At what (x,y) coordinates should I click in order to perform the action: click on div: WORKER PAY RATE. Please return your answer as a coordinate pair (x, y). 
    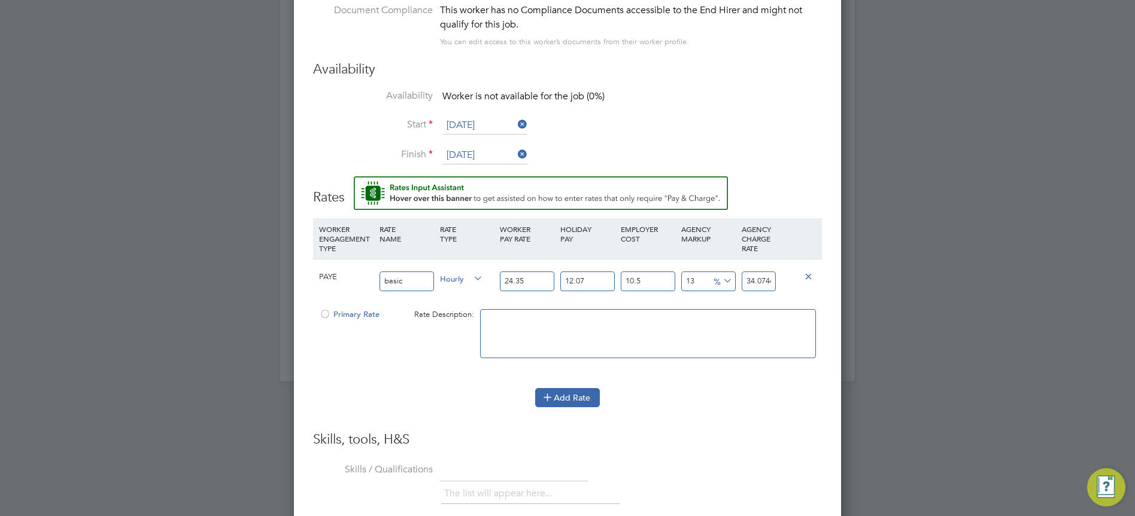
    Looking at the image, I should click on (527, 234).